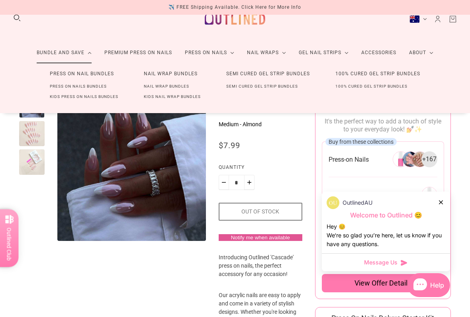 The width and height of the screenshot is (470, 317). I want to click on p: Welcome to Outlined 😊, so click(386, 215).